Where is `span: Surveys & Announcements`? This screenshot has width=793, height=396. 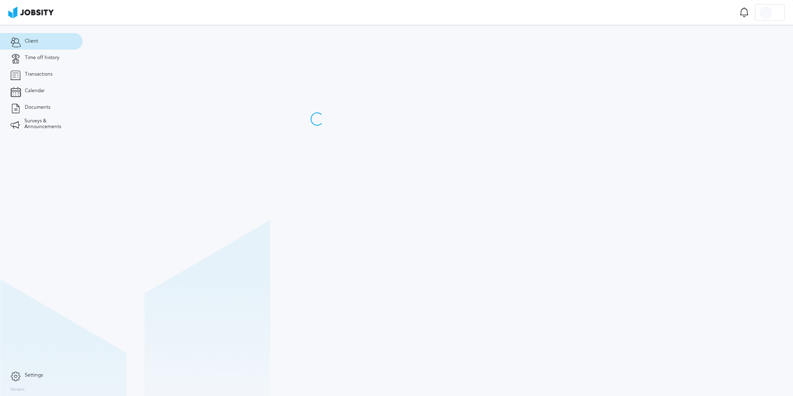 span: Surveys & Announcements is located at coordinates (48, 124).